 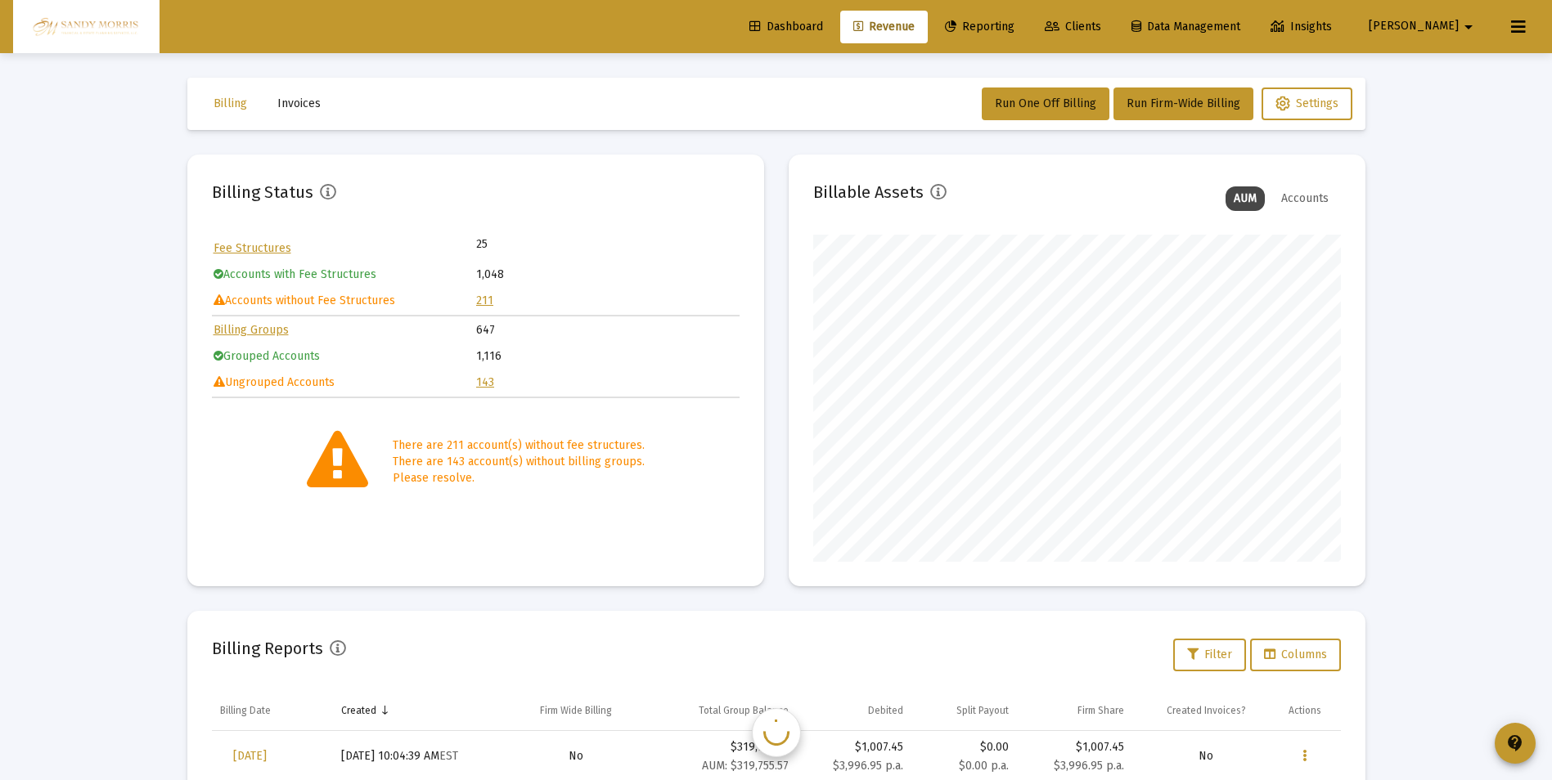 What do you see at coordinates (854, 711) in the screenshot?
I see `td: Column Debited` at bounding box center [854, 711].